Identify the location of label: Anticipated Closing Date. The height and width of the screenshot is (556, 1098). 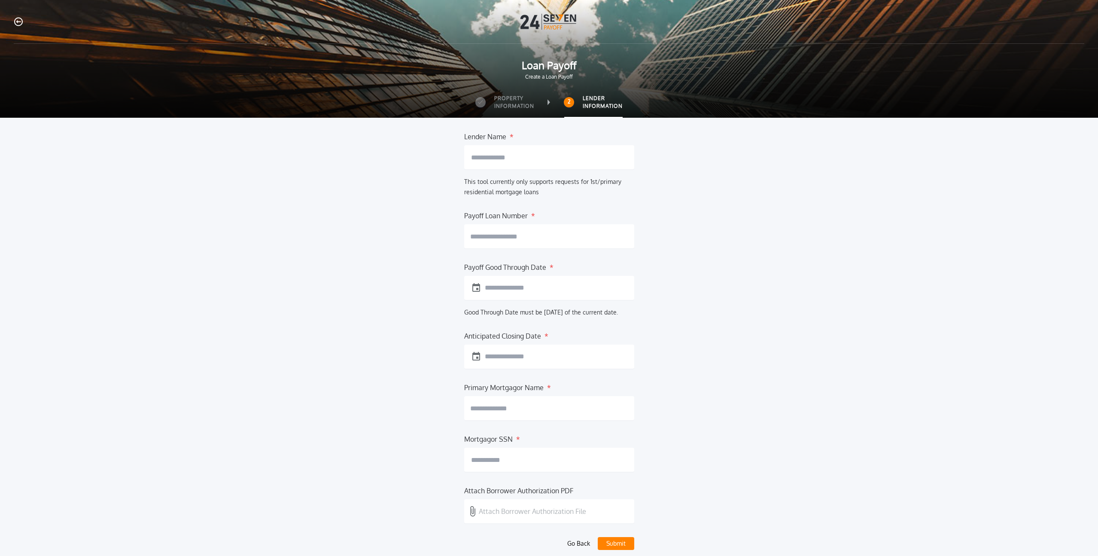
(502, 334).